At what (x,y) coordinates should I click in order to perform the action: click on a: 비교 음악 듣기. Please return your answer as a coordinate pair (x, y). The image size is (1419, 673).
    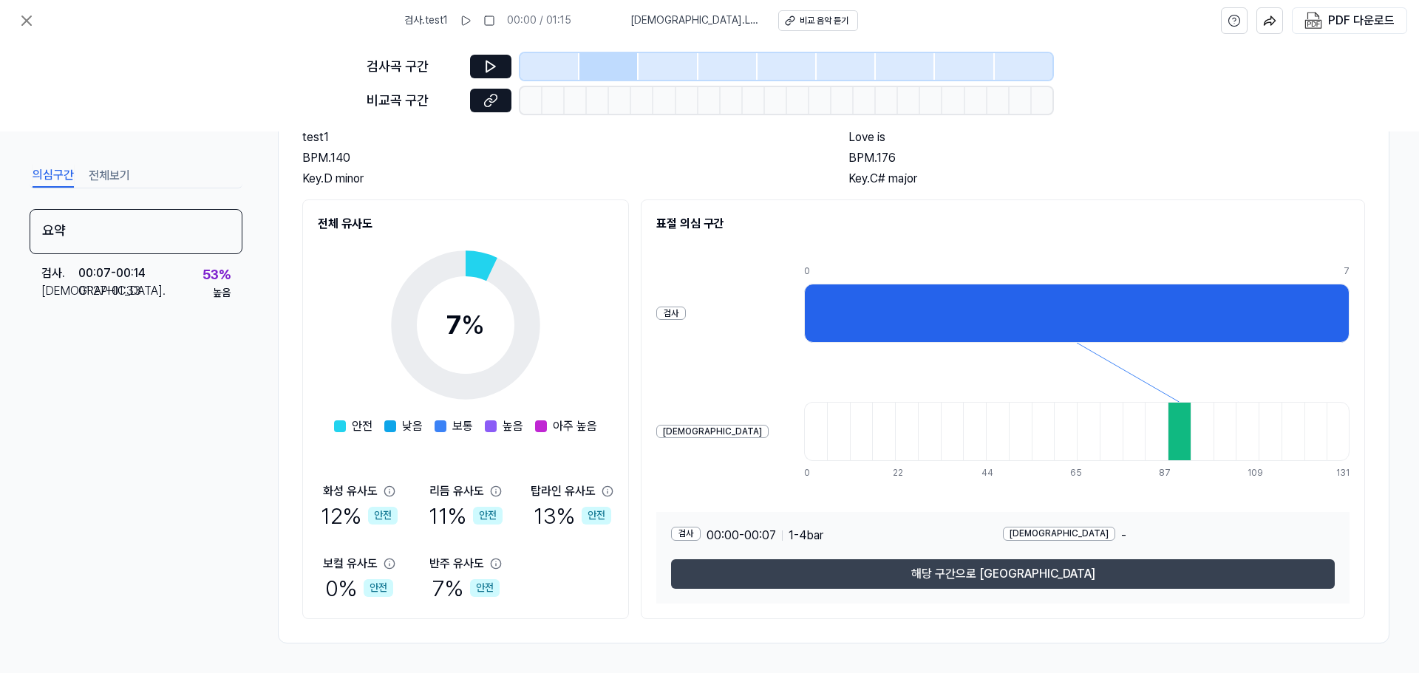
    Looking at the image, I should click on (818, 21).